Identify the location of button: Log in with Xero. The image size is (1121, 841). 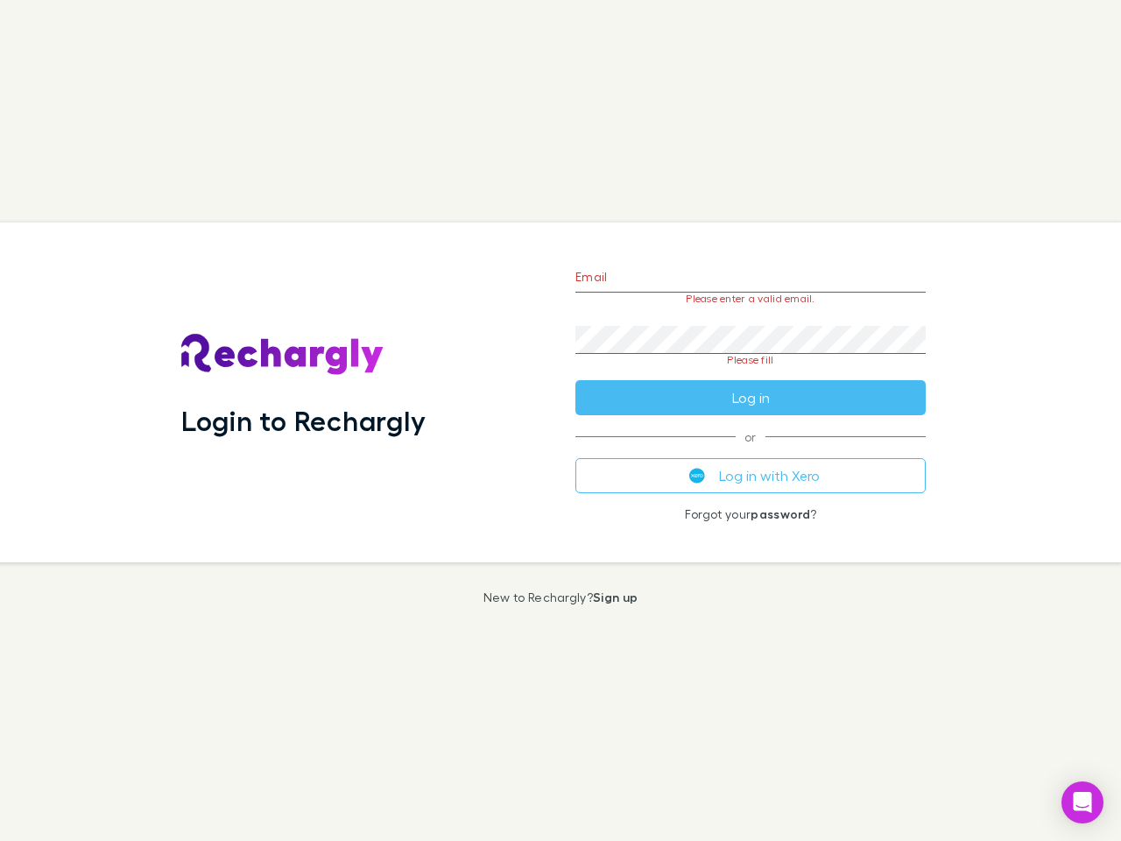
(750, 475).